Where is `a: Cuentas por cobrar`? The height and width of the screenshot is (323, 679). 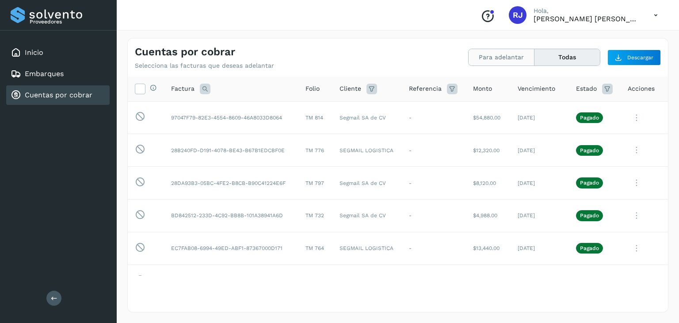
a: Cuentas por cobrar is located at coordinates (58, 95).